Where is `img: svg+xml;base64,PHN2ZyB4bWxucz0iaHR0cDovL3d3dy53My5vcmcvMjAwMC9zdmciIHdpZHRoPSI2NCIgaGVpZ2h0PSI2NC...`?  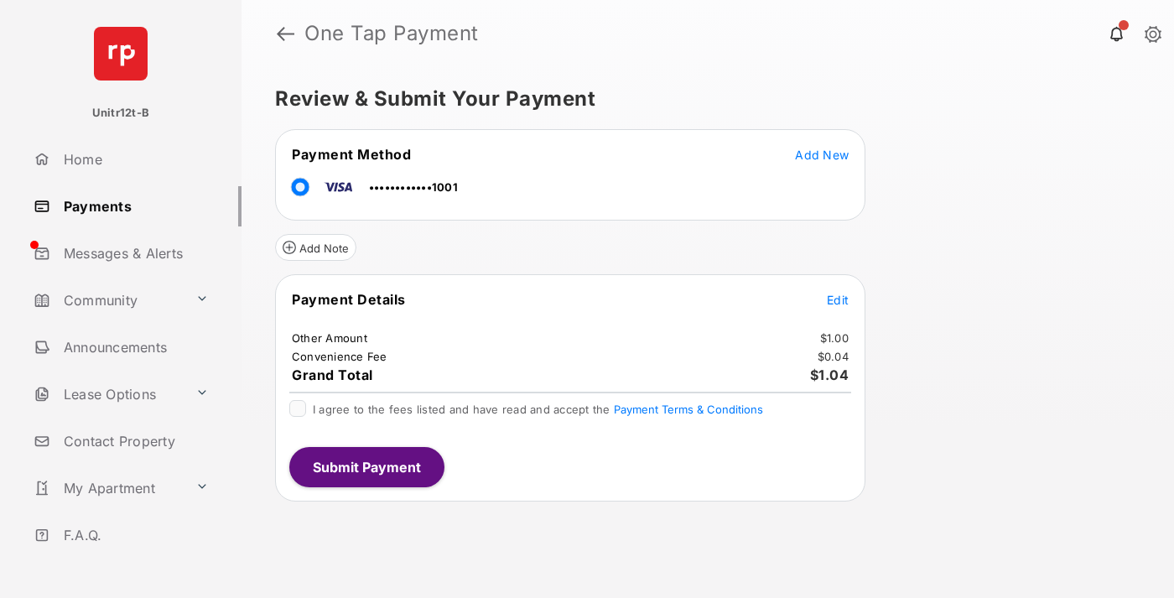 img: svg+xml;base64,PHN2ZyB4bWxucz0iaHR0cDovL3d3dy53My5vcmcvMjAwMC9zdmciIHdpZHRoPSI2NCIgaGVpZ2h0PSI2NC... is located at coordinates (121, 54).